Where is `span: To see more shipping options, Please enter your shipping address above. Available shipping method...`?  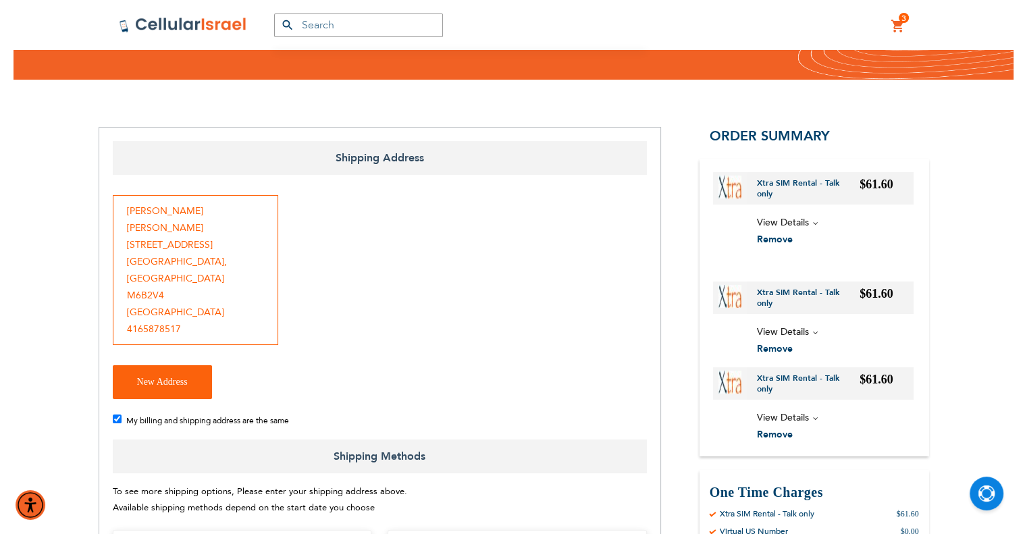 span: To see more shipping options, Please enter your shipping address above. Available shipping method... is located at coordinates (260, 500).